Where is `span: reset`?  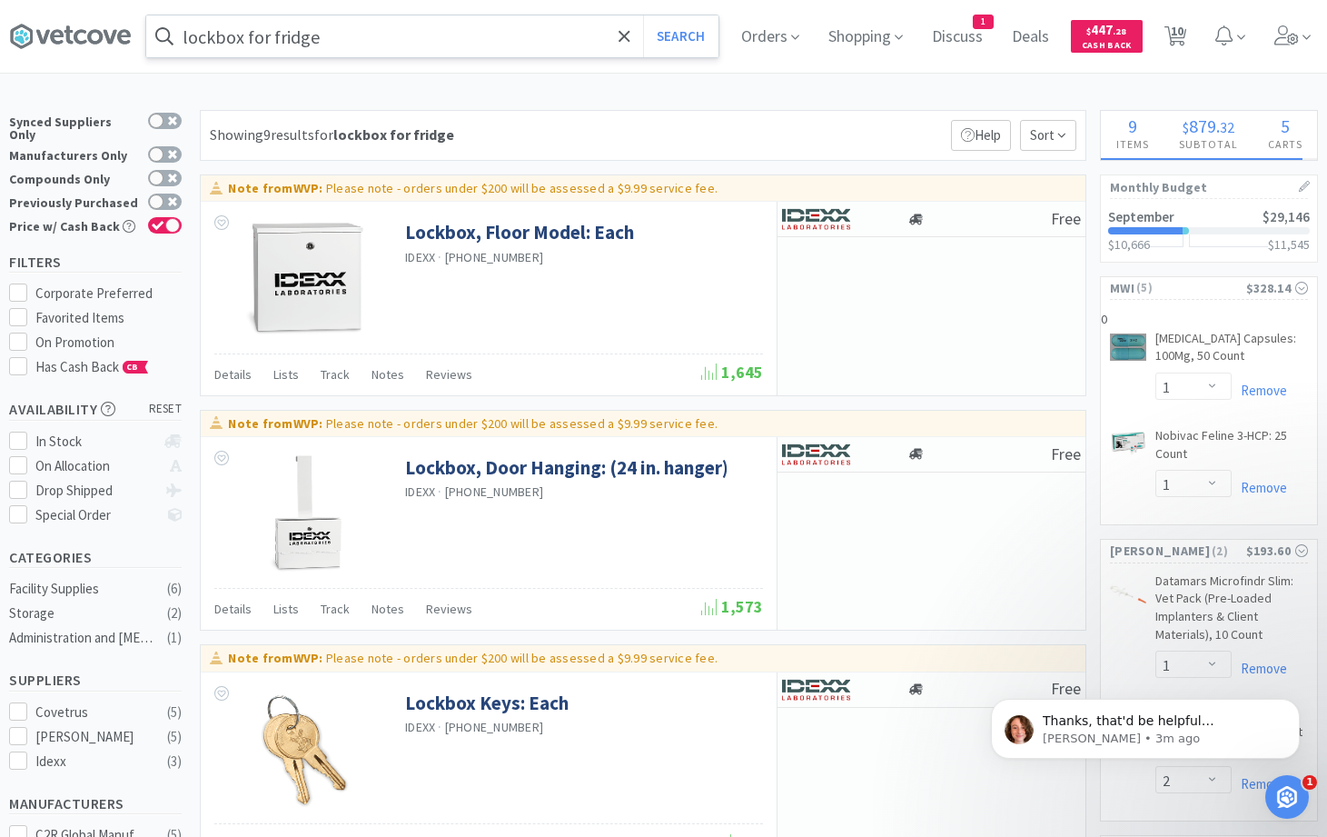
span: reset is located at coordinates (165, 409).